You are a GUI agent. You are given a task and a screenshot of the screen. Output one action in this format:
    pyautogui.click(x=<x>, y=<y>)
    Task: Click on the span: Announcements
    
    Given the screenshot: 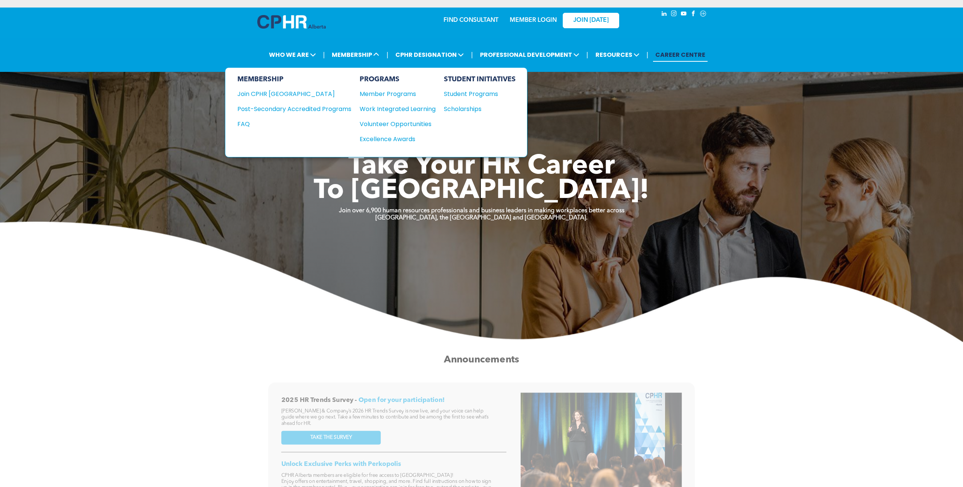 What is the action you would take?
    pyautogui.click(x=482, y=360)
    